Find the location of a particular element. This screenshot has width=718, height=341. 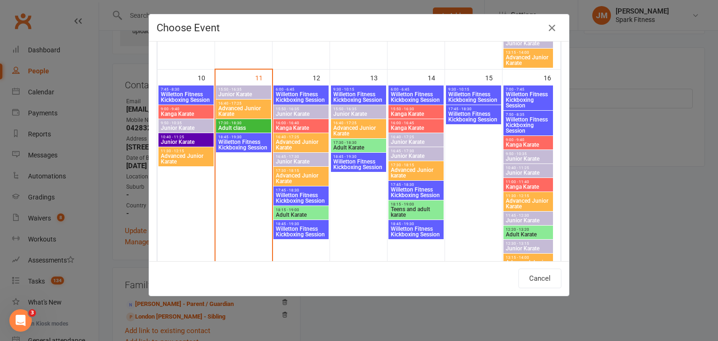

div: 13 is located at coordinates (379, 77).